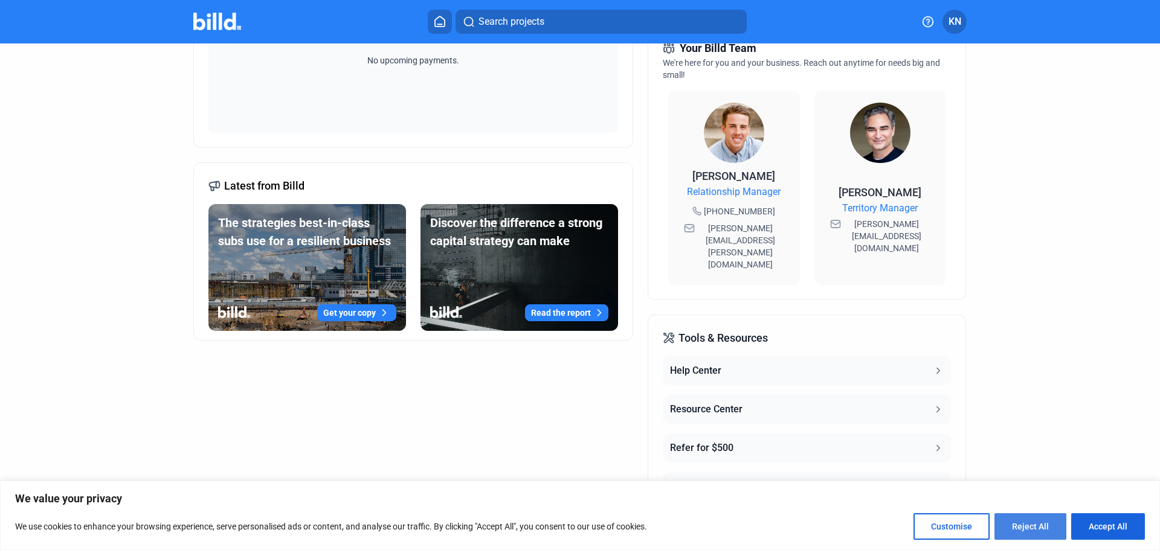  What do you see at coordinates (701, 448) in the screenshot?
I see `div: Refer for $500` at bounding box center [701, 448].